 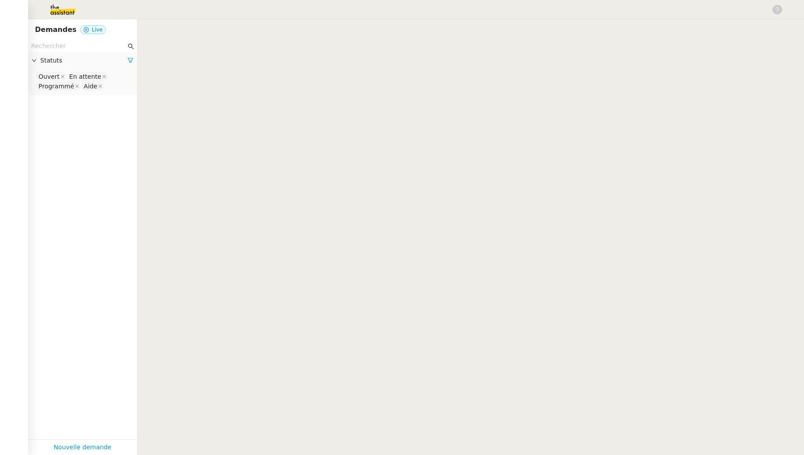 What do you see at coordinates (85, 77) in the screenshot?
I see `div: En attente` at bounding box center [85, 77].